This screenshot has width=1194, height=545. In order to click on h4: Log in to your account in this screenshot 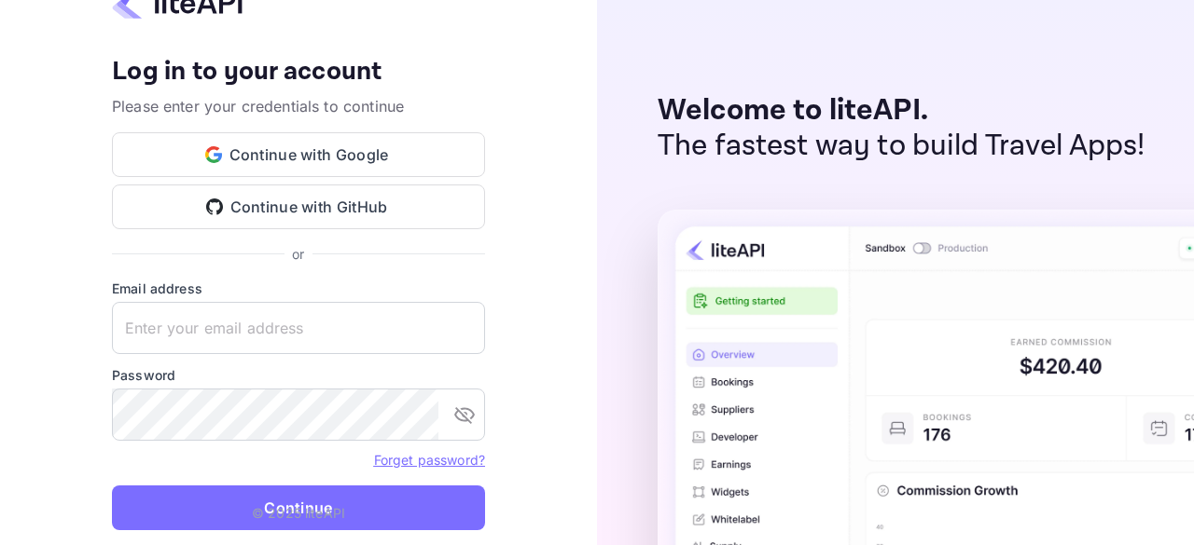, I will do `click(298, 72)`.